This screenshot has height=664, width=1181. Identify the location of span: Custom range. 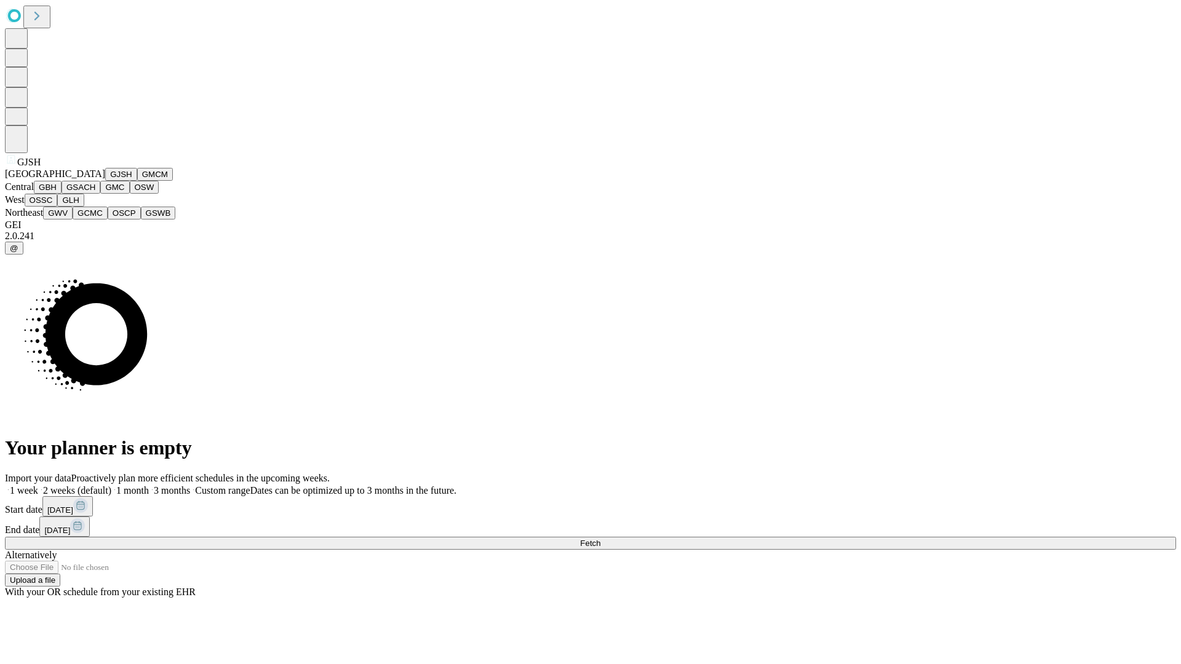
(222, 490).